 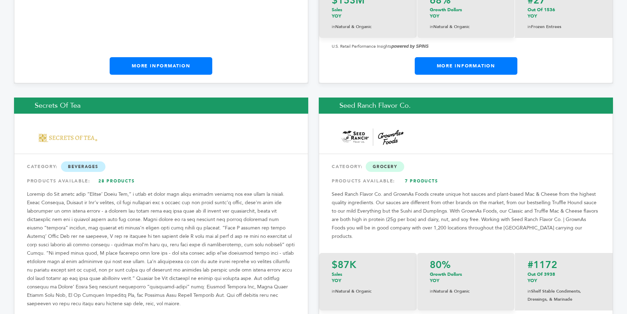 What do you see at coordinates (564, 13) in the screenshot?
I see `p: Out of 1536` at bounding box center [564, 13].